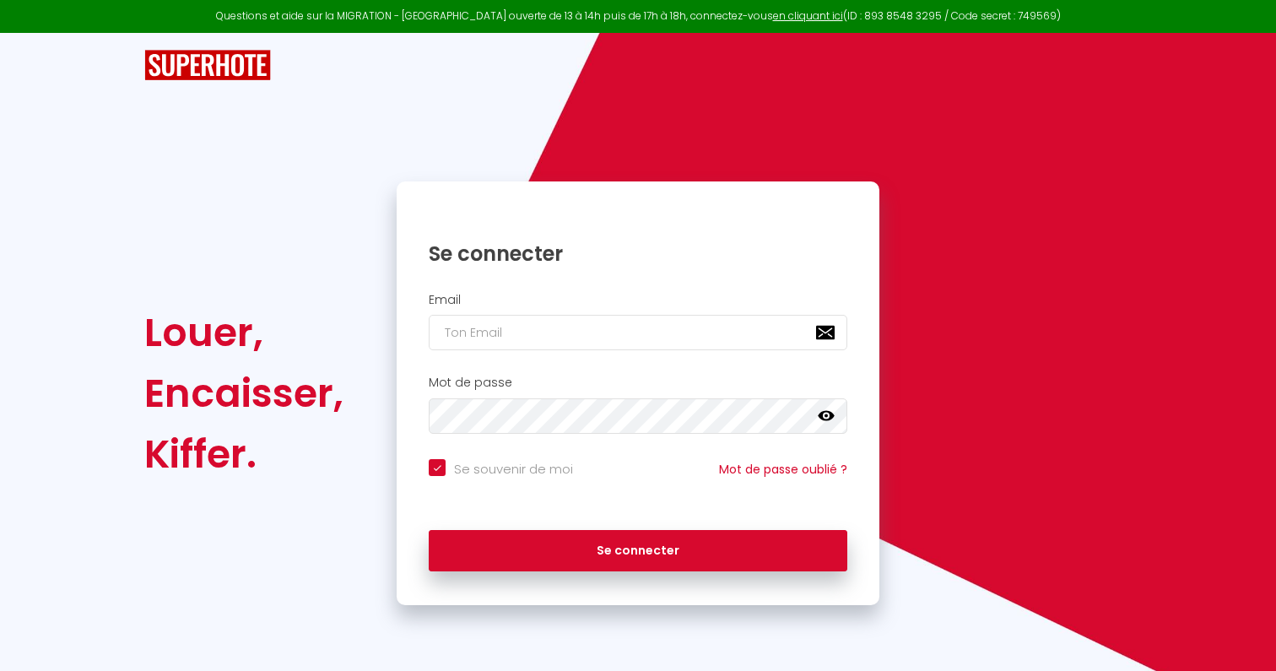 This screenshot has width=1276, height=671. Describe the element at coordinates (638, 253) in the screenshot. I see `h1: Se connecter` at that location.